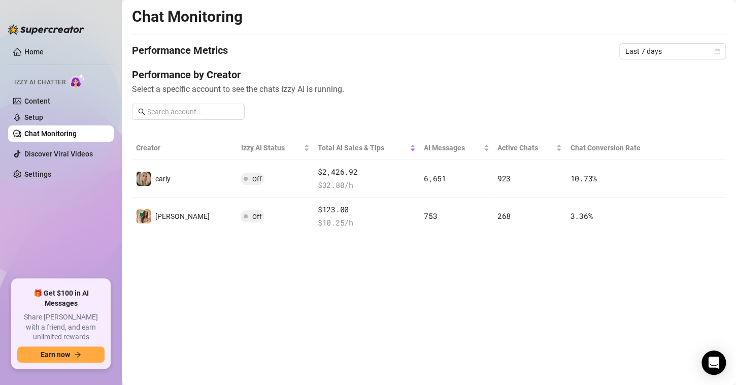  Describe the element at coordinates (429, 89) in the screenshot. I see `span: Select a specific account to see the chats Izzy AI is running.` at that location.